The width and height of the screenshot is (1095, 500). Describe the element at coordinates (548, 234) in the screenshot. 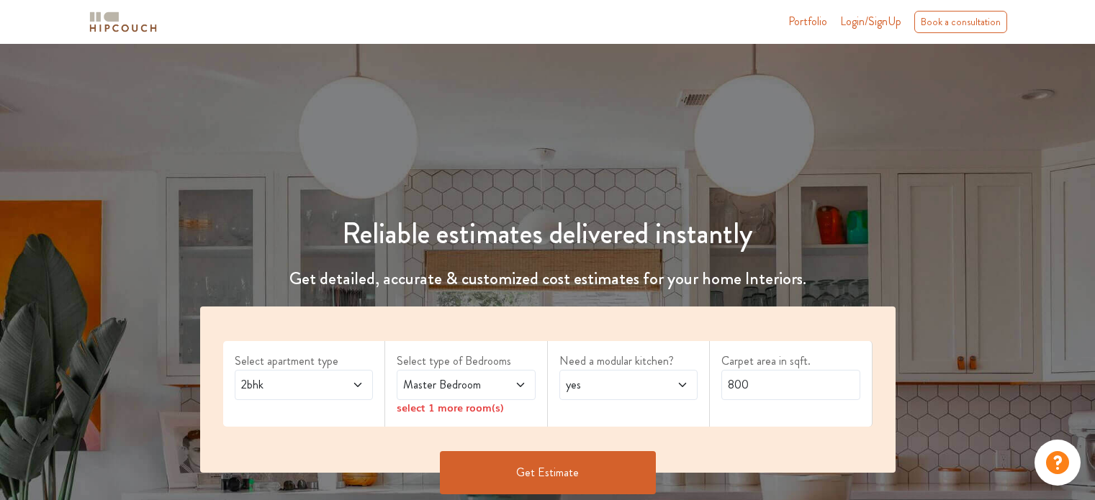

I see `h1: Reliable estimates delivered instantly` at that location.